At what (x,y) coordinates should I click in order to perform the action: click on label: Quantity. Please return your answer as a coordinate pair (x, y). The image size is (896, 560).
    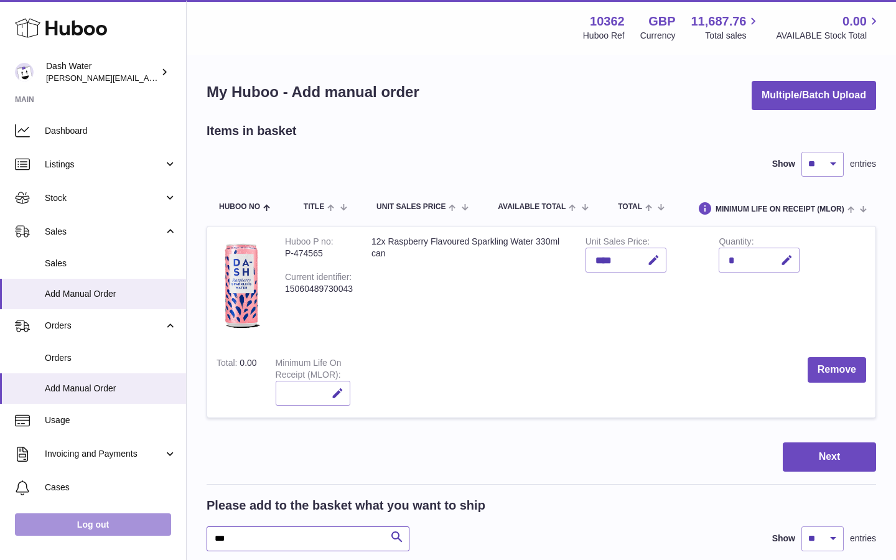
    Looking at the image, I should click on (736, 243).